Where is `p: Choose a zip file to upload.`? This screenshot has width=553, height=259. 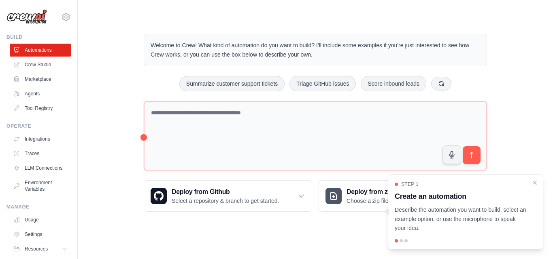 p: Choose a zip file to upload. is located at coordinates (380, 201).